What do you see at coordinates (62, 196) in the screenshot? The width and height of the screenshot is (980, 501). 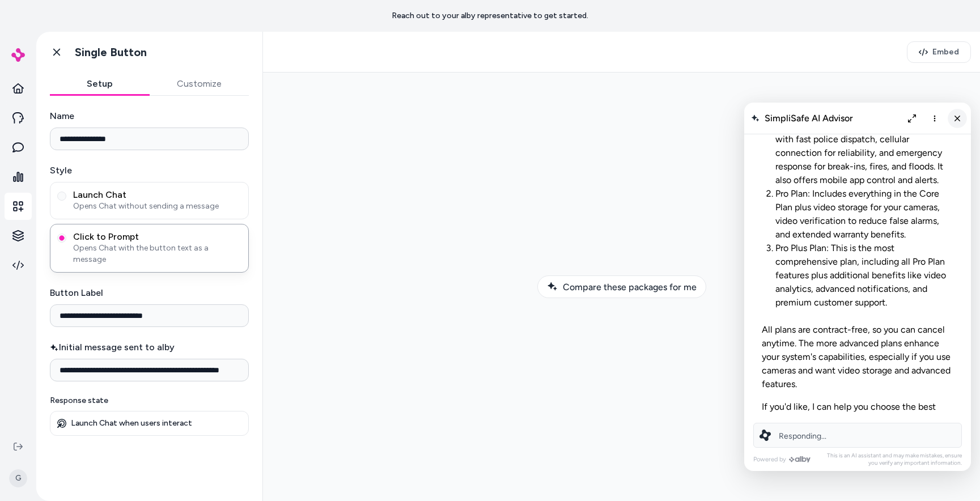 I see `button: Launch ChatOpens Chat without sending a message` at bounding box center [62, 196].